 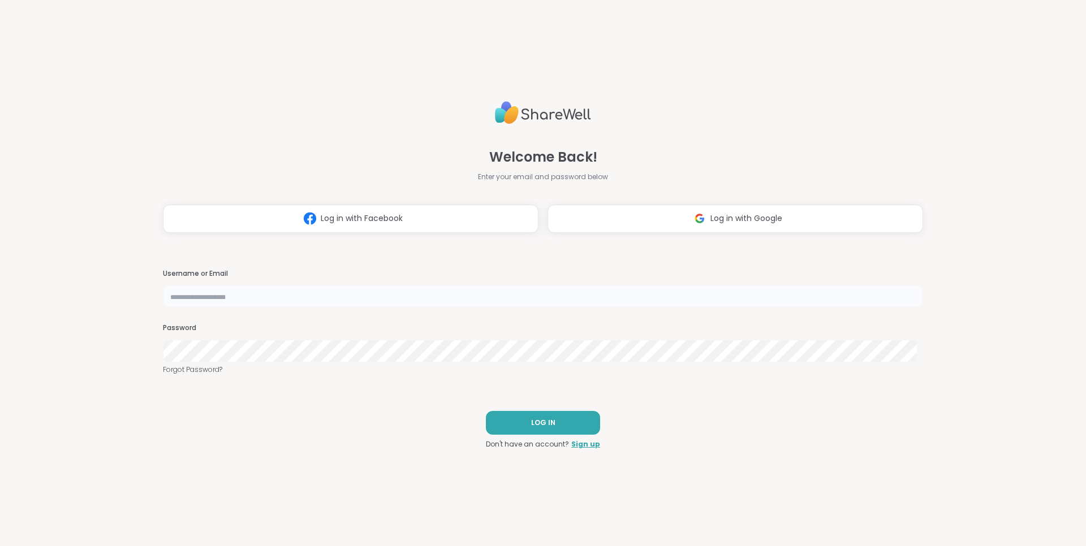 I want to click on h3: Password, so click(x=543, y=328).